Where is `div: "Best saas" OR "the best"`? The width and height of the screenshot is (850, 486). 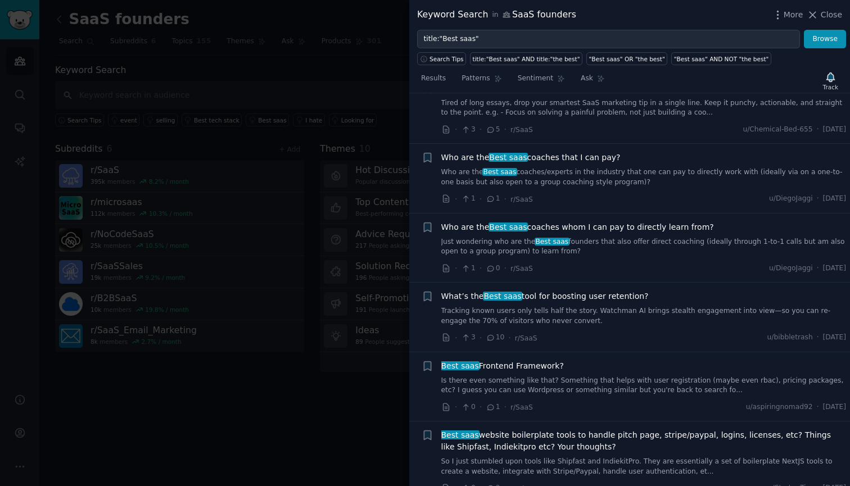 div: "Best saas" OR "the best" is located at coordinates (627, 59).